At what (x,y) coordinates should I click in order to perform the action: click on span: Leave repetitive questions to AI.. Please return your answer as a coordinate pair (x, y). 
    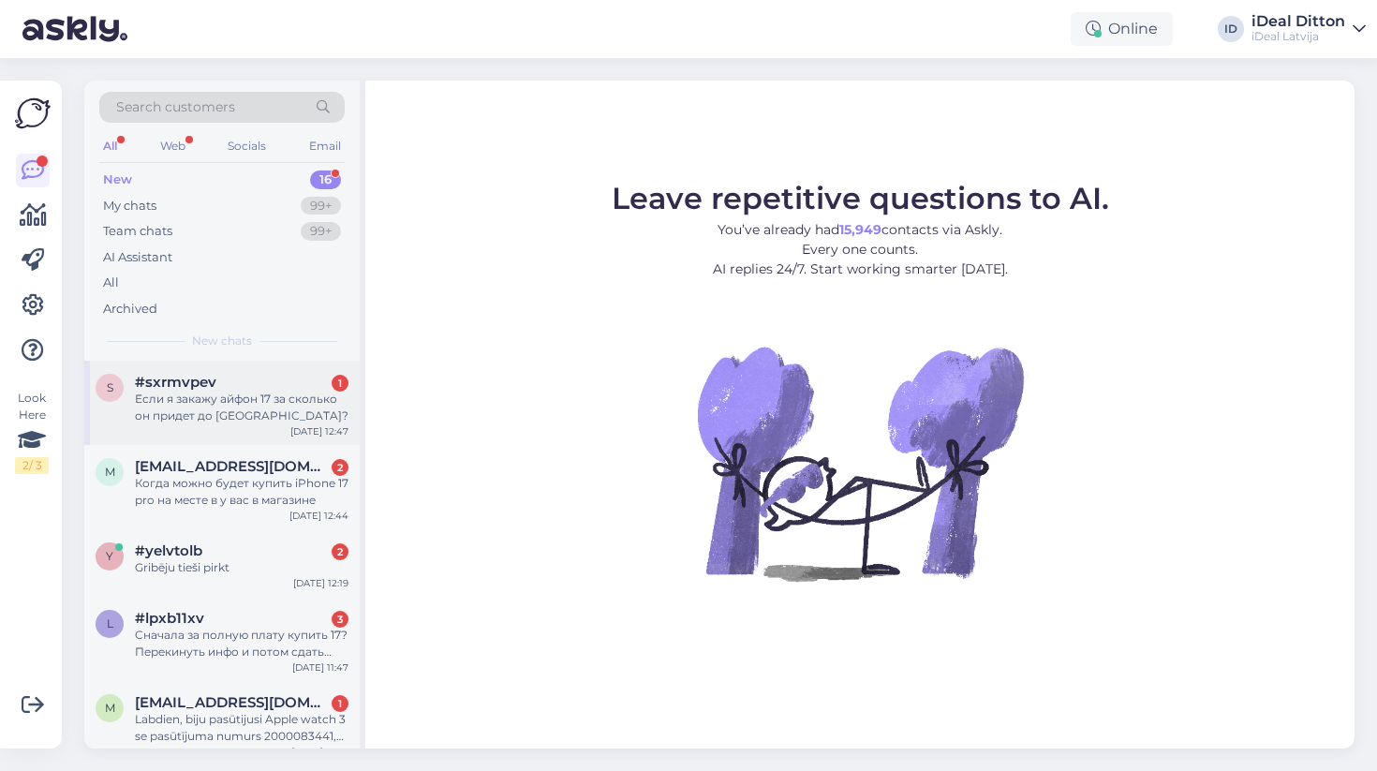
    Looking at the image, I should click on (860, 198).